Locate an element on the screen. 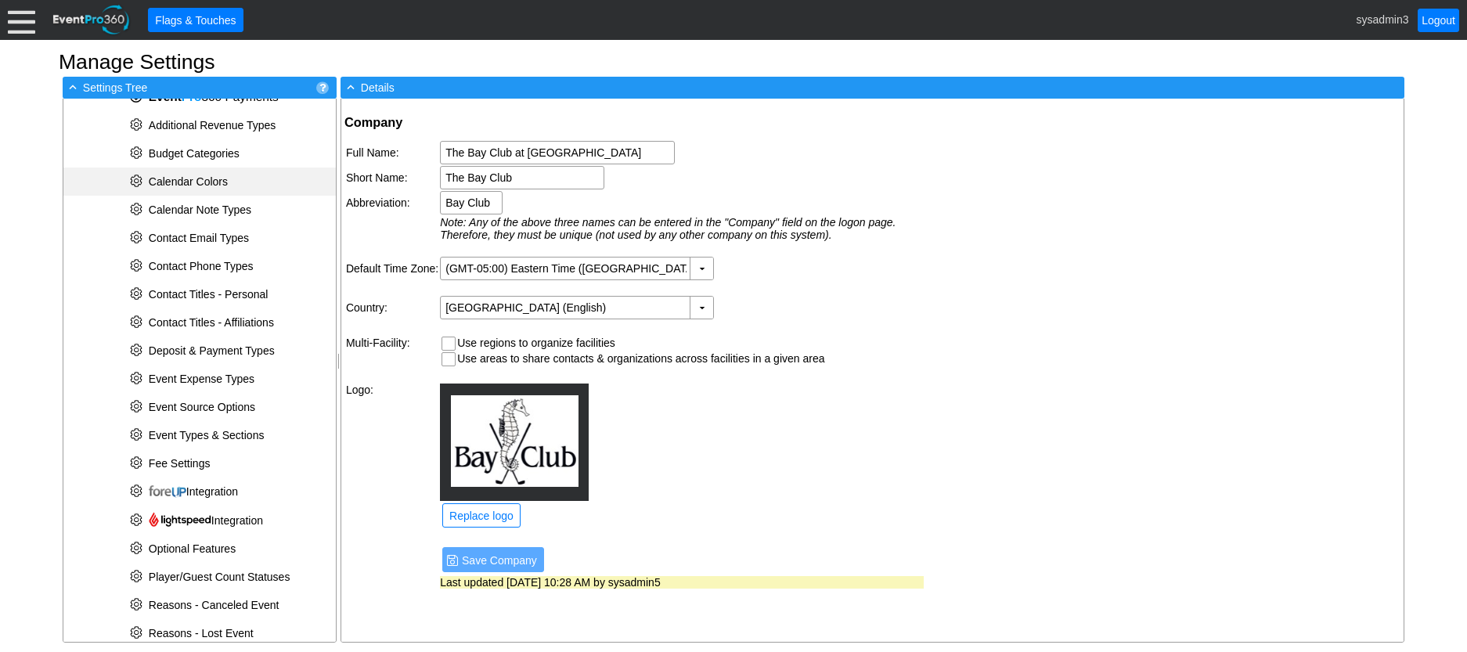  span: Details is located at coordinates (377, 88).